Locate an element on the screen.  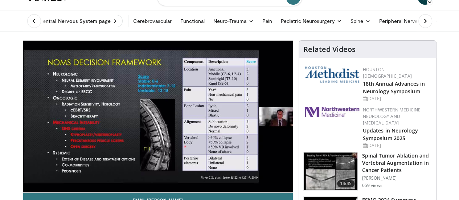
h3: Spinal Tumor Ablation and Vertebral Augmentation in Cancer Patients is located at coordinates (397, 163).